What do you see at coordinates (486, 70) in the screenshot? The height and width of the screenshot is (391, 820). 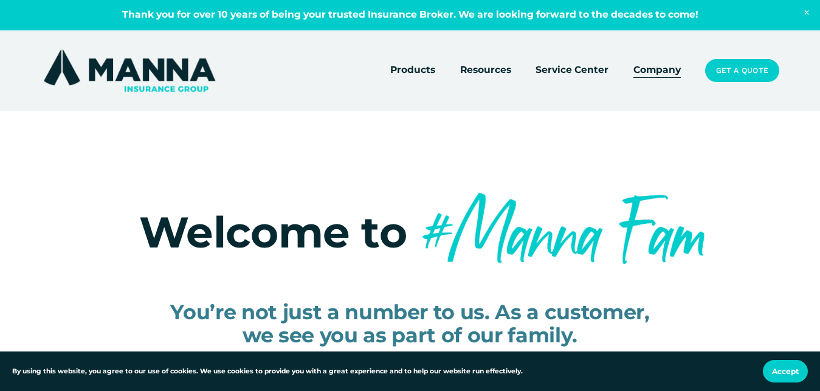 I see `span: Resources` at bounding box center [486, 70].